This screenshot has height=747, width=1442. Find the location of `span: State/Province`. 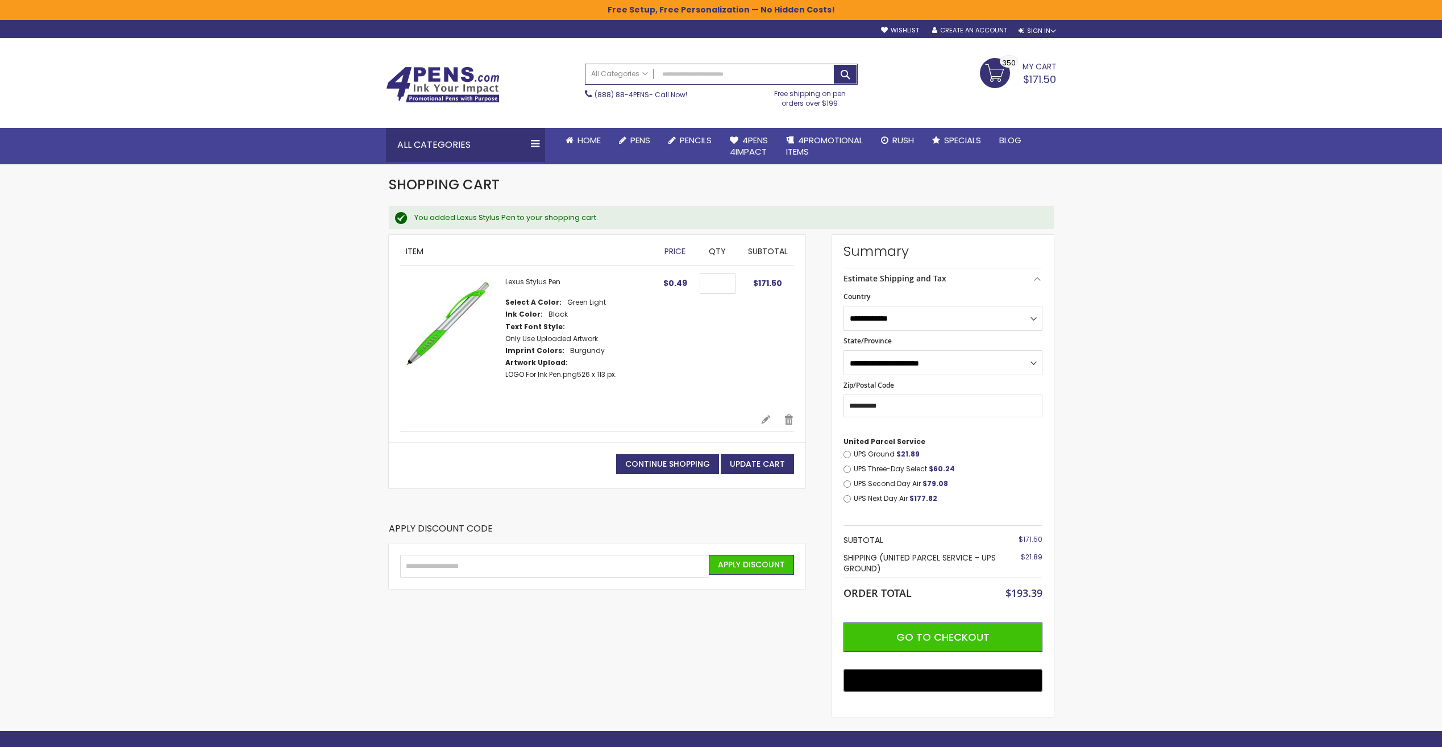

span: State/Province is located at coordinates (867, 340).